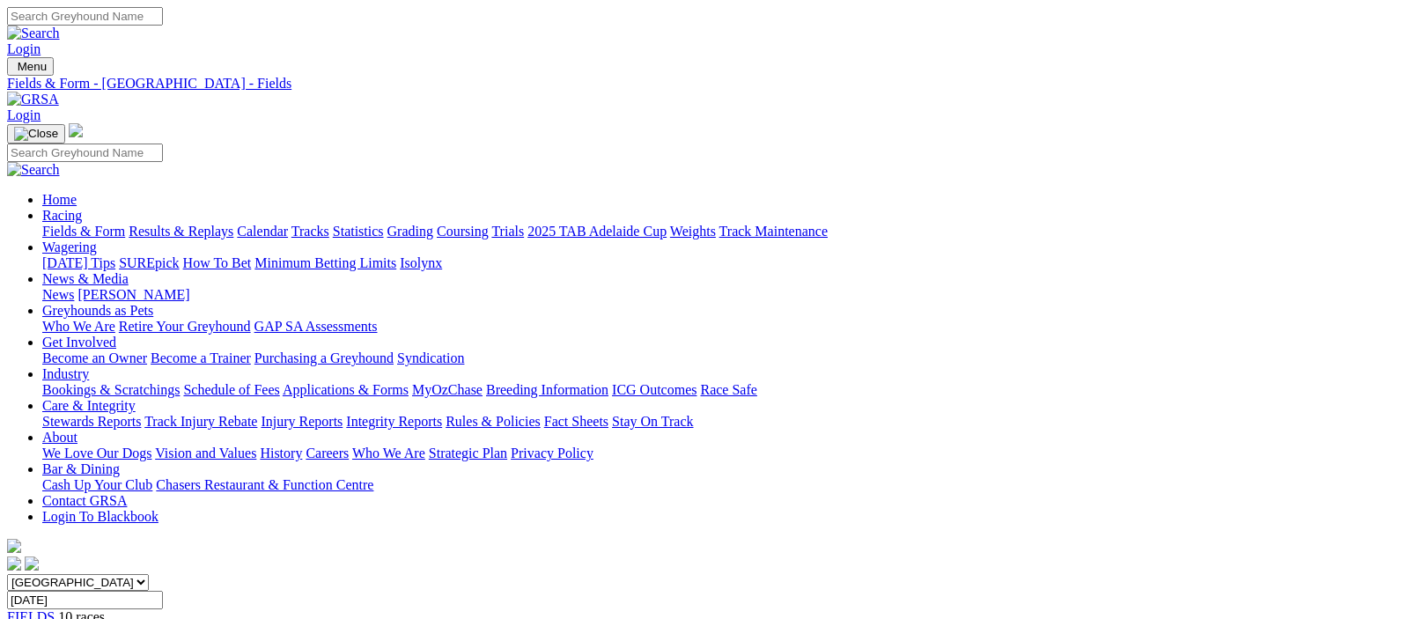  I want to click on a: Fact Sheets, so click(576, 421).